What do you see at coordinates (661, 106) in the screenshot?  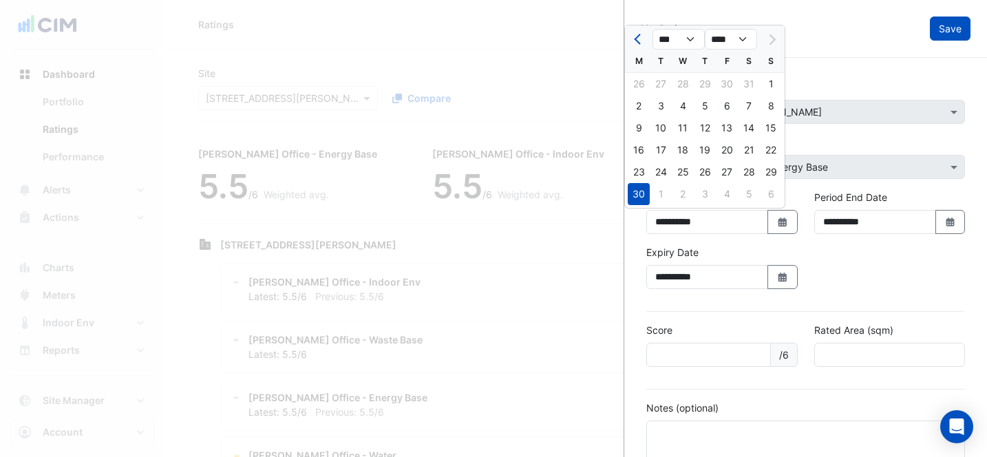 I see `div: 3` at bounding box center [661, 106].